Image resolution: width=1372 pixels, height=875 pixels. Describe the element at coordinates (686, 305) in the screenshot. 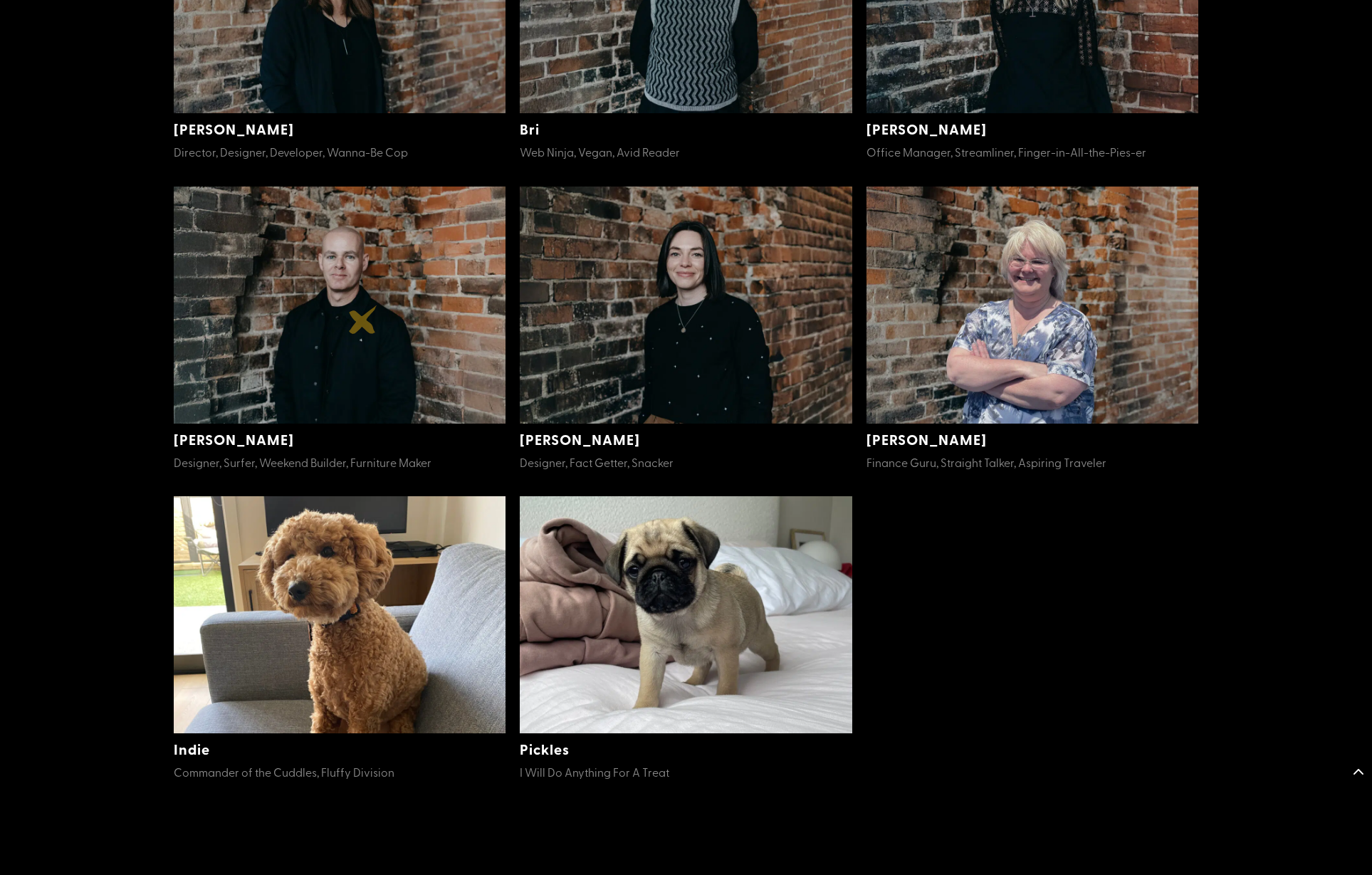

I see `img: Sarah` at that location.